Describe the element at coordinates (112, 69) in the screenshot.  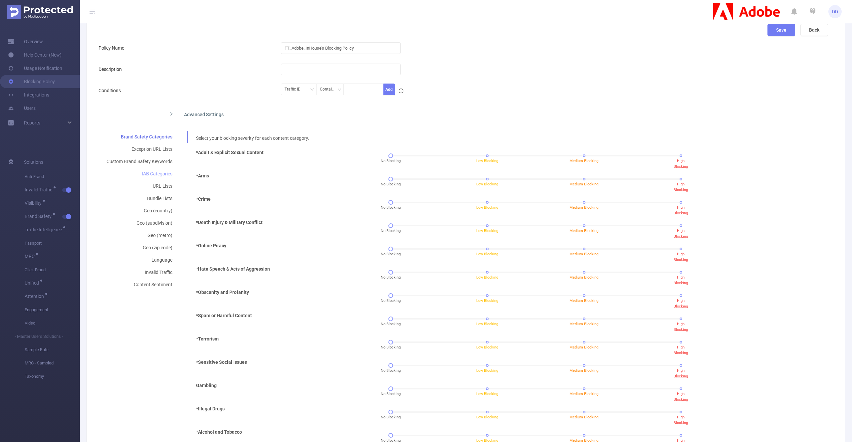
I see `label: Description` at that location.